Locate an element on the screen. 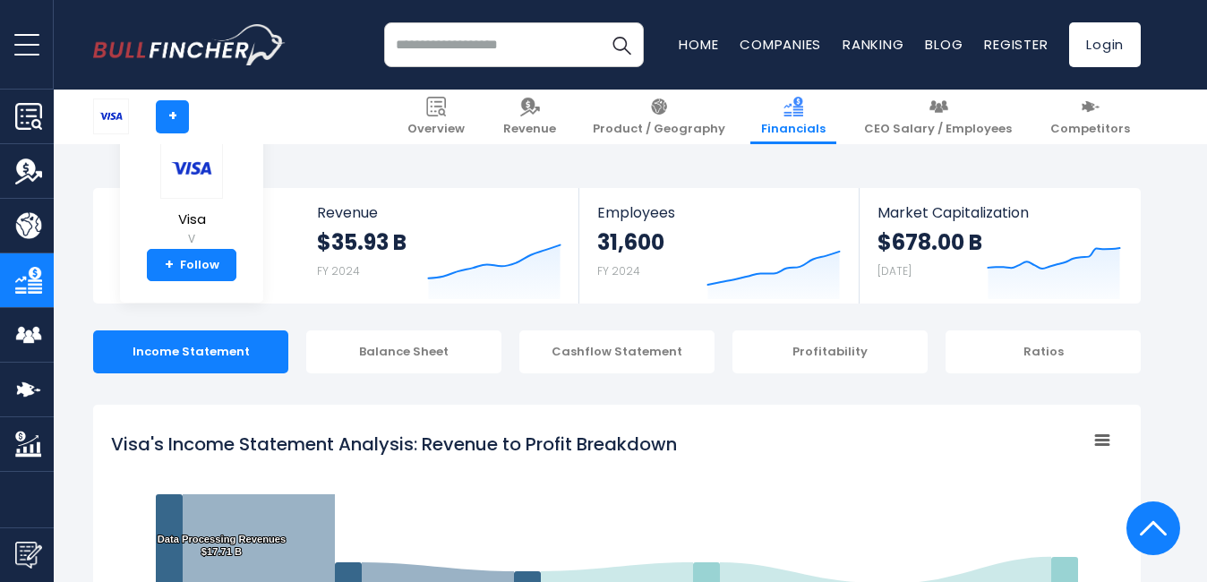 The image size is (1207, 582). a: Companies is located at coordinates (780, 44).